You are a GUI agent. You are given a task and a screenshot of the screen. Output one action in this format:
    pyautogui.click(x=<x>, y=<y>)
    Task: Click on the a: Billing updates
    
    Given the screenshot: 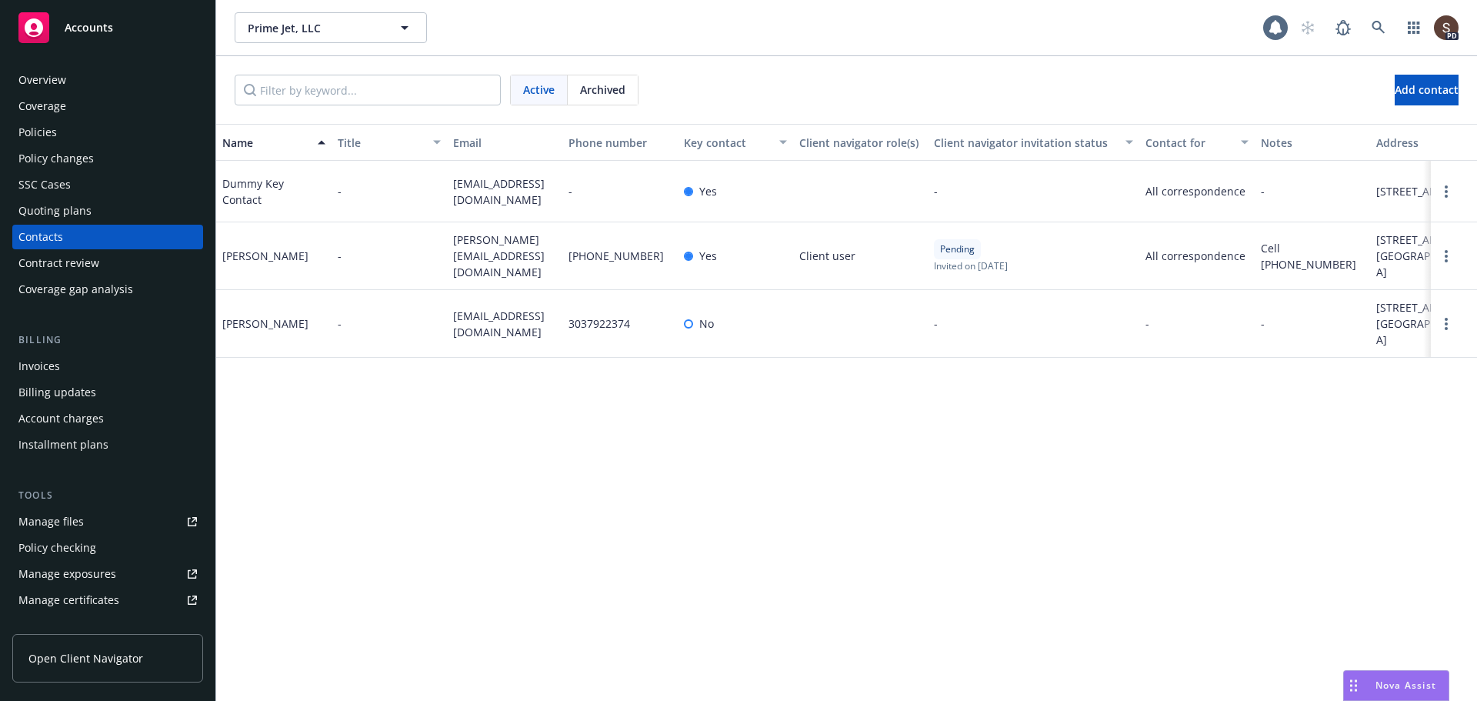 What is the action you would take?
    pyautogui.click(x=108, y=392)
    